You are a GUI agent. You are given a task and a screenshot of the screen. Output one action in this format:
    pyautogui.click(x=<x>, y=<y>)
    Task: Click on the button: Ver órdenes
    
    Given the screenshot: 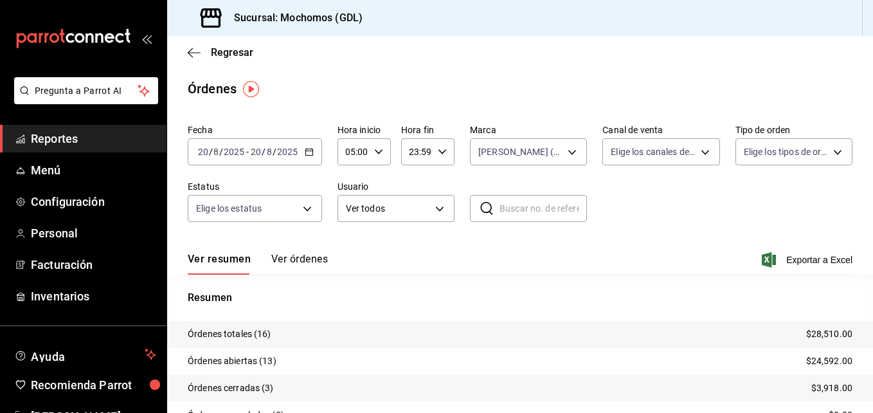 What is the action you would take?
    pyautogui.click(x=299, y=263)
    